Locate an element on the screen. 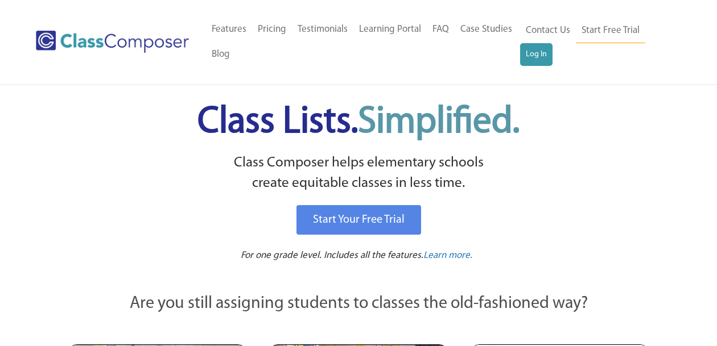 This screenshot has height=346, width=717. p: Class Composer helps elementary schools create equitable classes in less time. is located at coordinates (358, 174).